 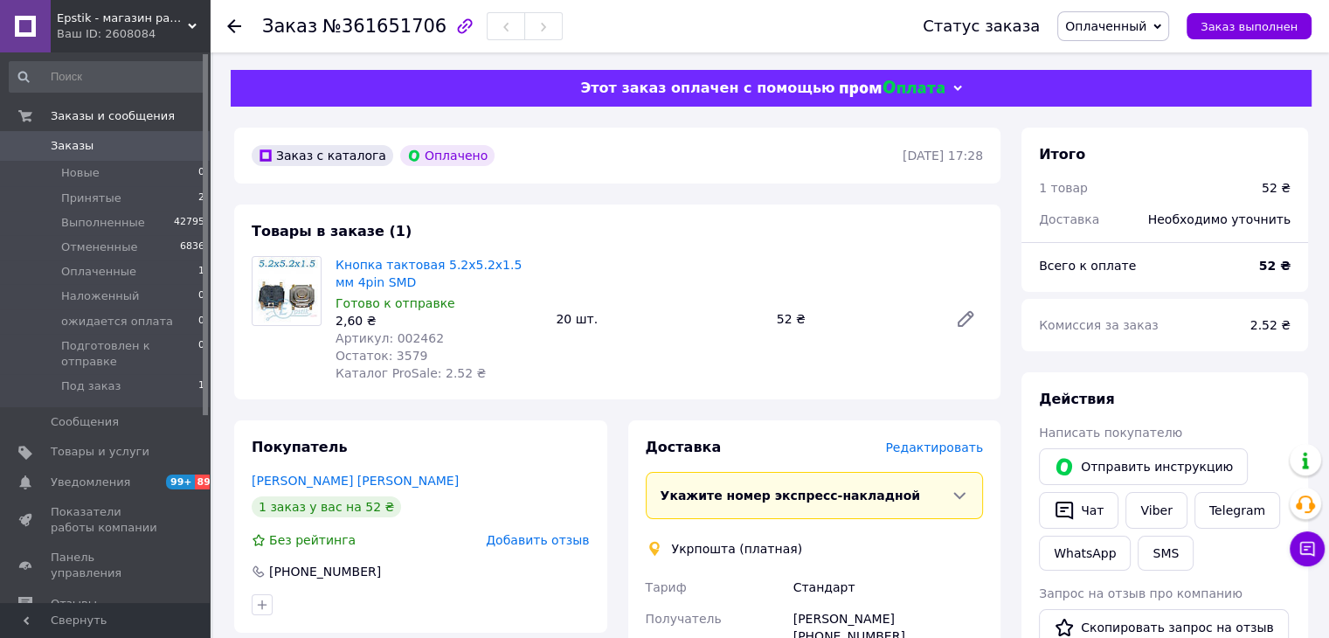 What do you see at coordinates (113, 116) in the screenshot?
I see `span: Заказы и сообщения` at bounding box center [113, 116].